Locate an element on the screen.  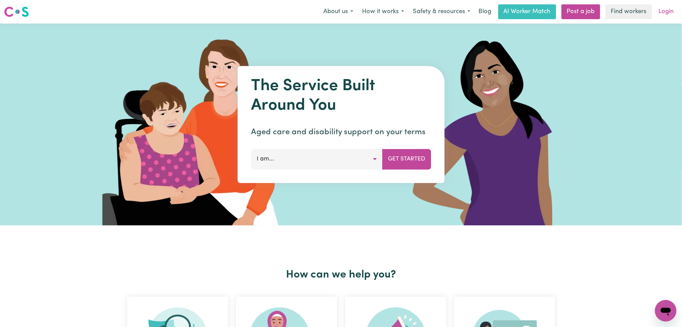
a: Careseekers logo is located at coordinates (16, 12).